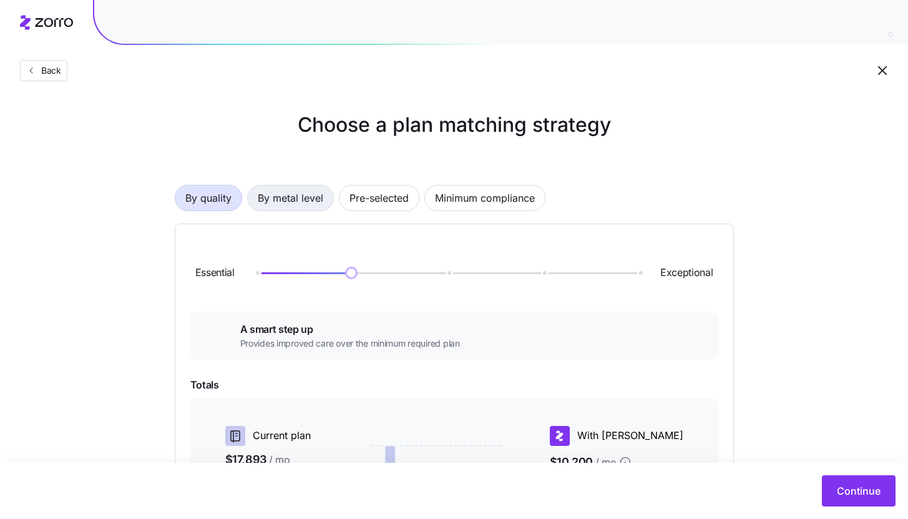  I want to click on span: Totals, so click(455, 385).